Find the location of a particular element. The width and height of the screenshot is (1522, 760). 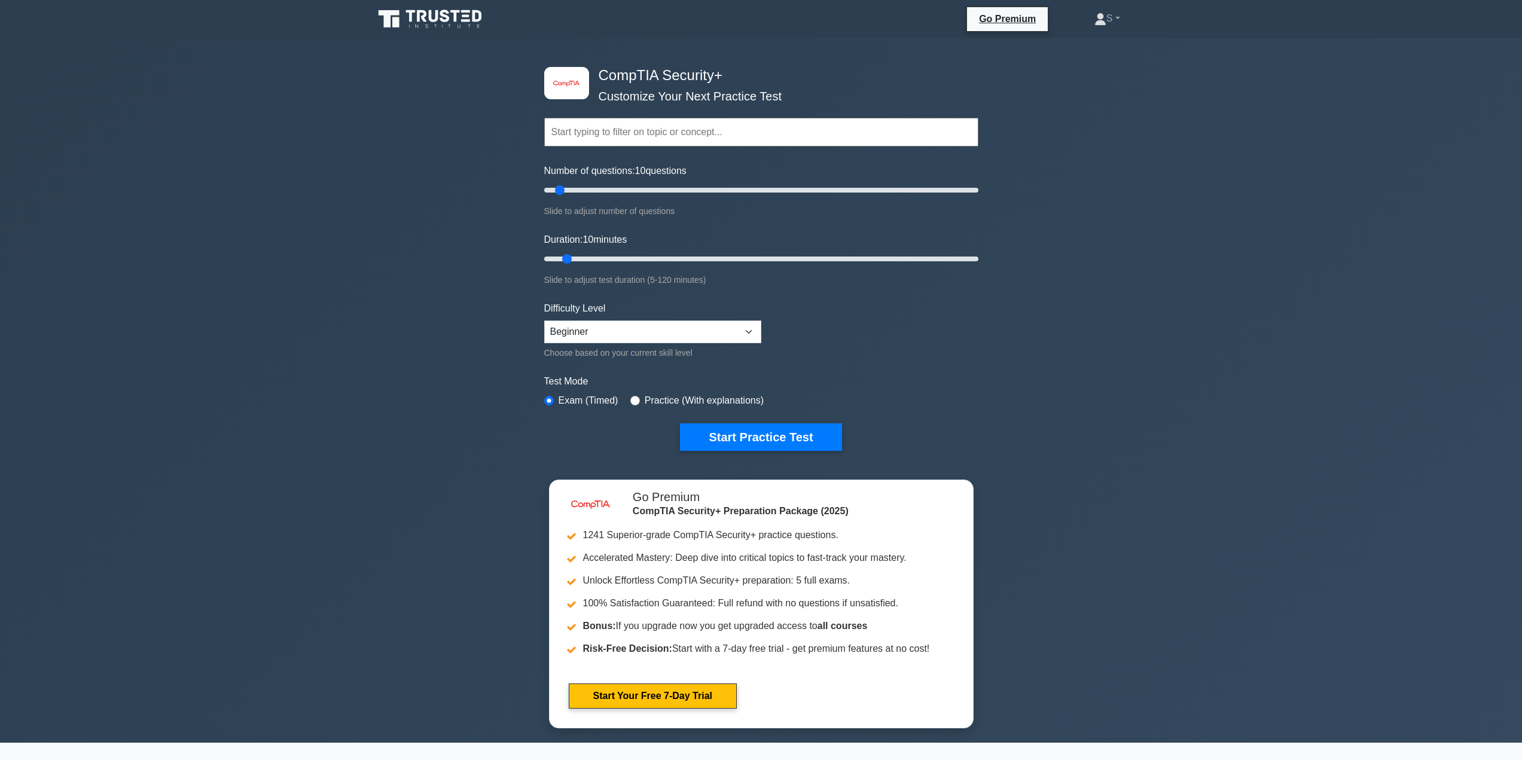

a: Go Premium is located at coordinates (1007, 19).